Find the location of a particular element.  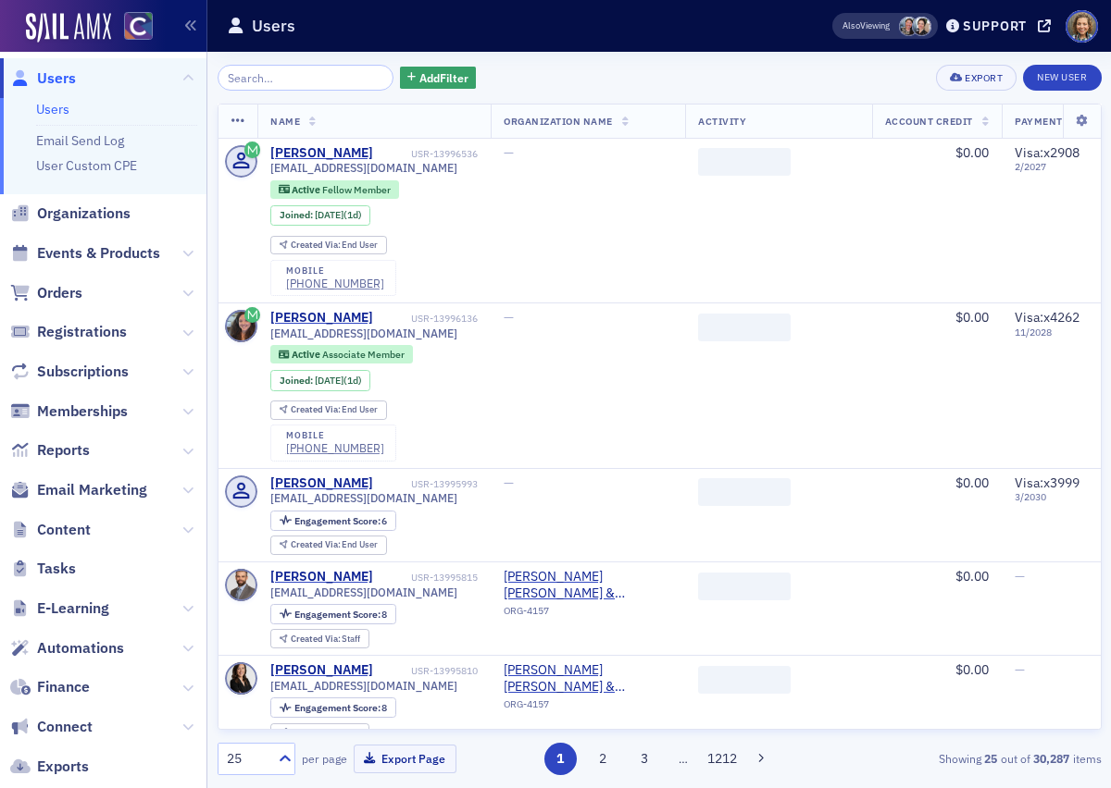

a: Organizations is located at coordinates (70, 214).